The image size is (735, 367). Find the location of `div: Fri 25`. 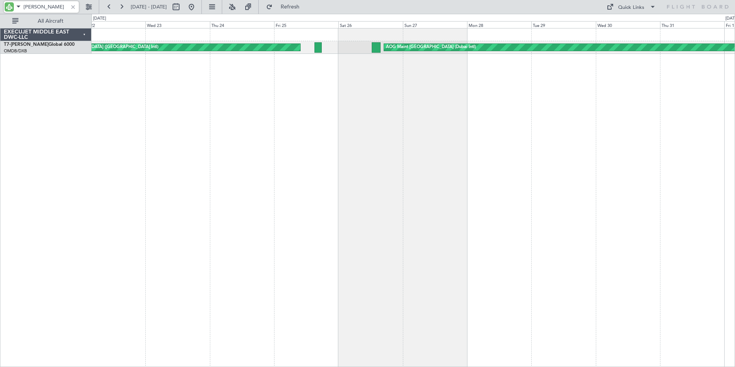

div: Fri 25 is located at coordinates (306, 25).